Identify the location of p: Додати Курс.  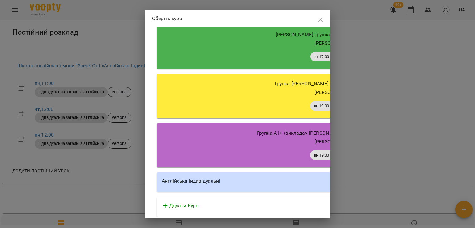
(184, 206).